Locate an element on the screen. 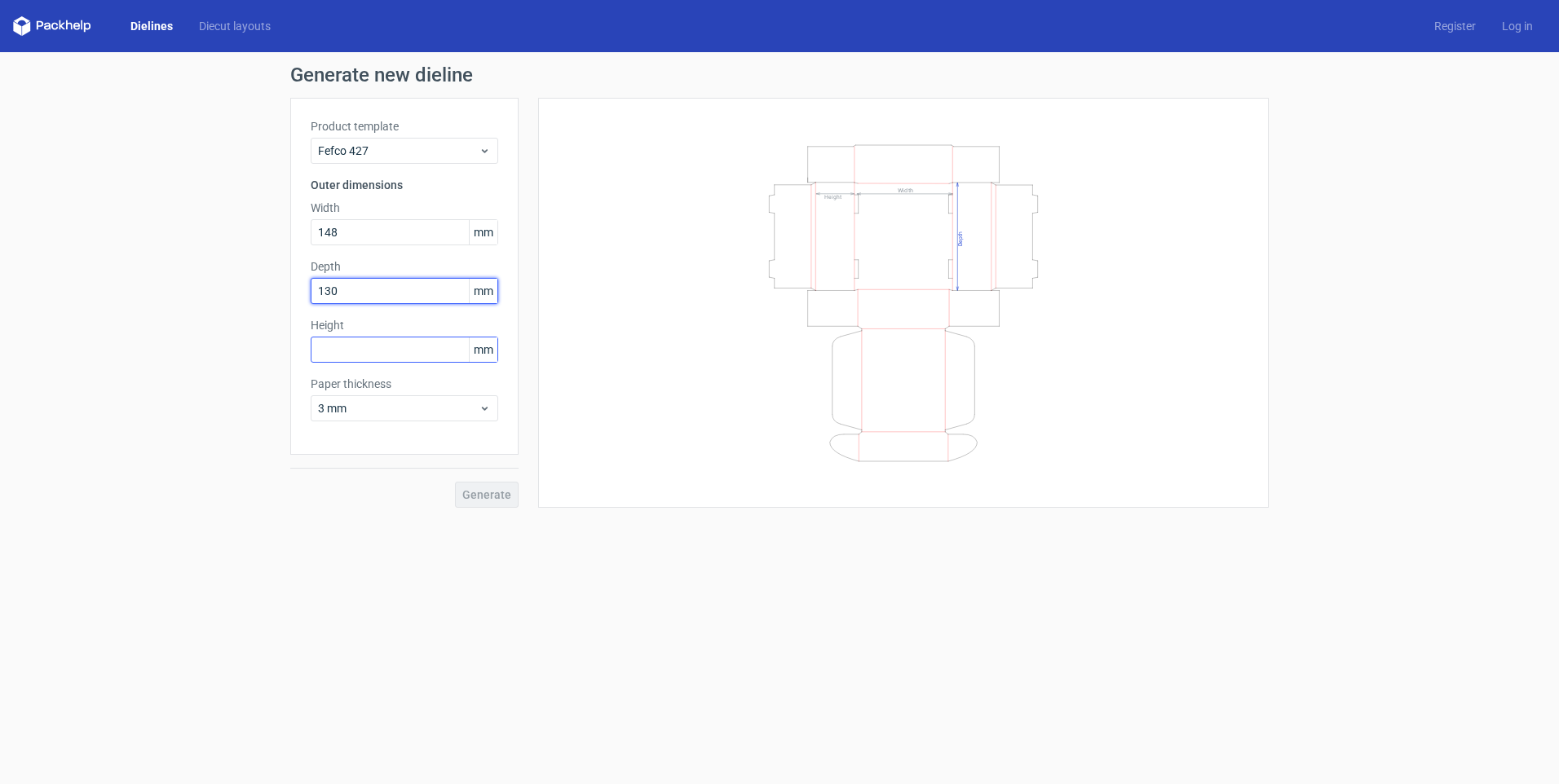  text: Width is located at coordinates (905, 189).